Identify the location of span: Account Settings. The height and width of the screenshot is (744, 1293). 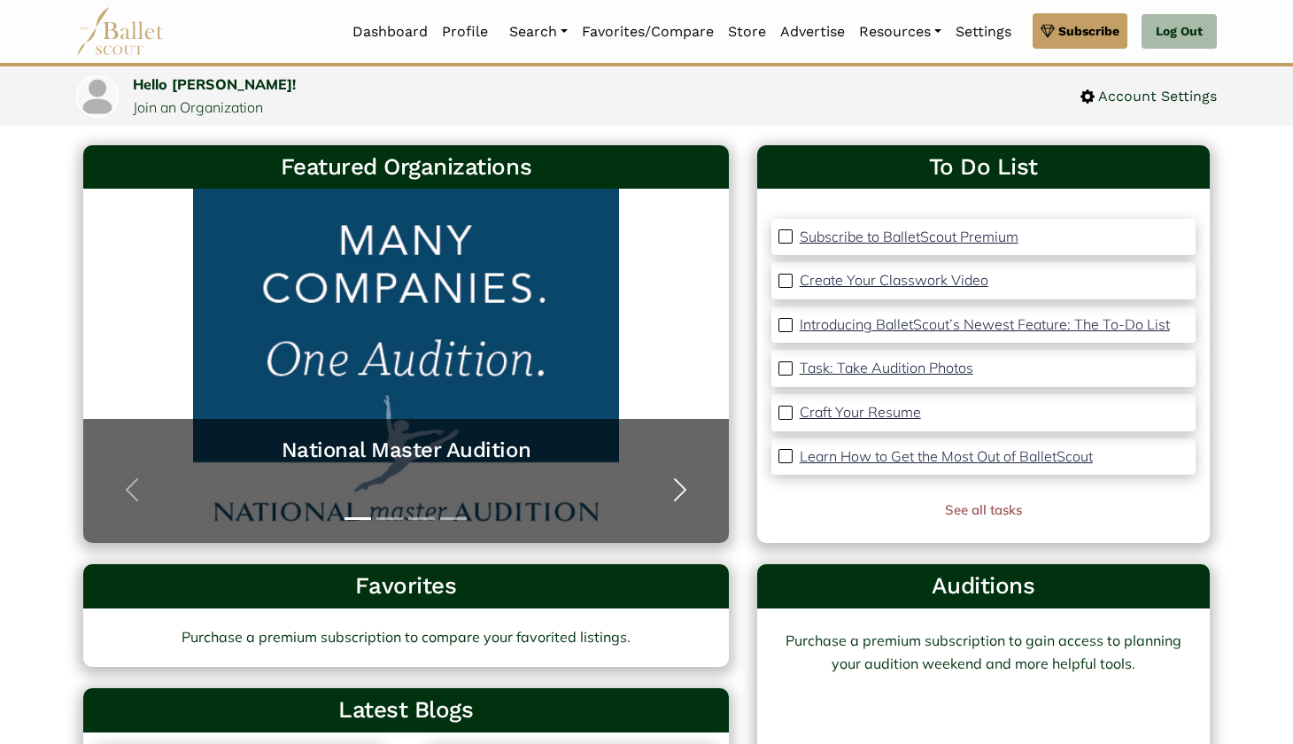
(1156, 97).